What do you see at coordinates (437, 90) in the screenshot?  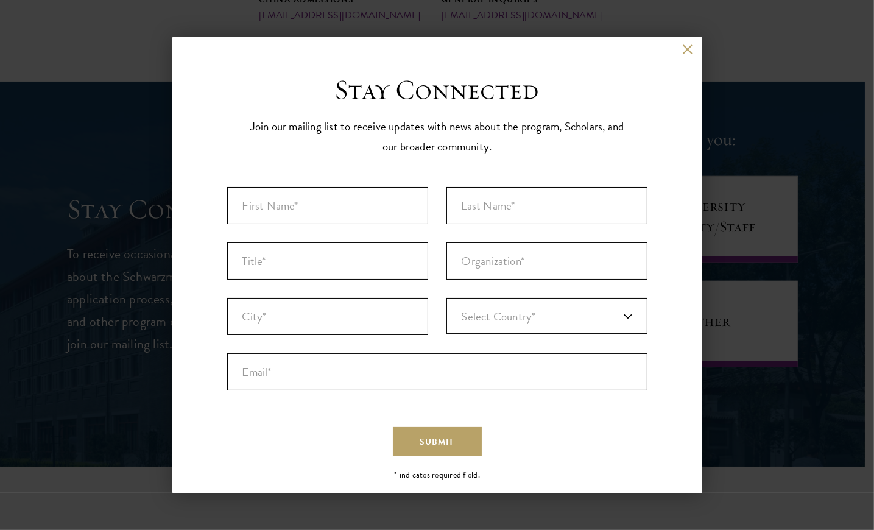 I see `h3: Stay Connected` at bounding box center [437, 90].